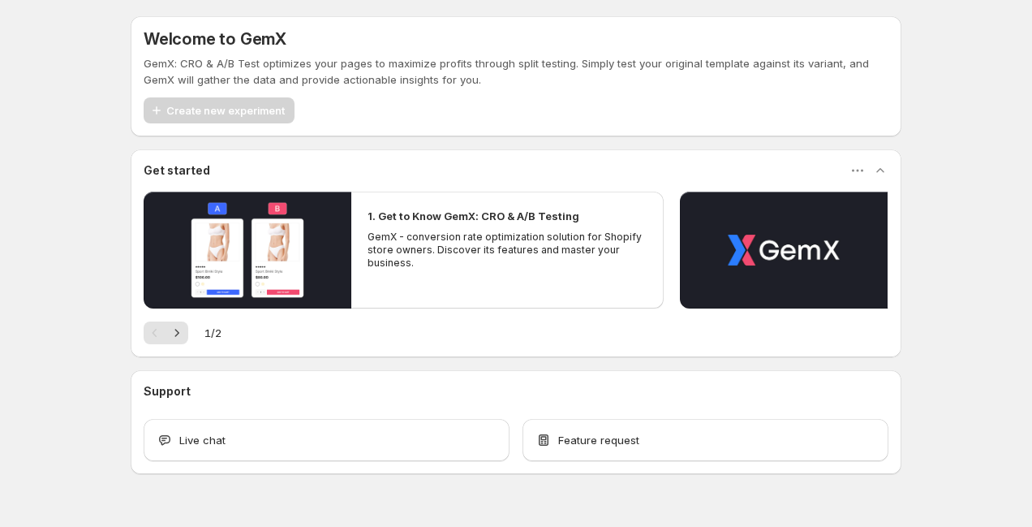  What do you see at coordinates (516, 71) in the screenshot?
I see `p: GemX: CRO & A/B Test optimizes your pages to maximize profits through split testing. Simply test ...` at bounding box center [516, 71].